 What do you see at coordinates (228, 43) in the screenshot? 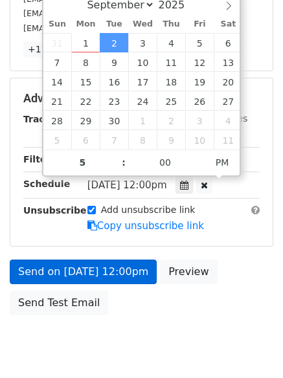
I see `span: September 6, 2025` at bounding box center [228, 43].